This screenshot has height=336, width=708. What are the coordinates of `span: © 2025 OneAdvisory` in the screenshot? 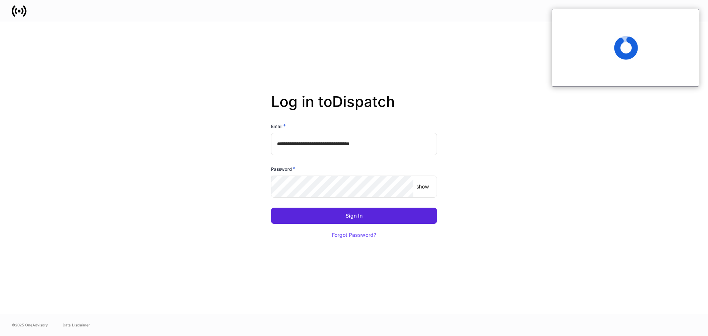 It's located at (30, 325).